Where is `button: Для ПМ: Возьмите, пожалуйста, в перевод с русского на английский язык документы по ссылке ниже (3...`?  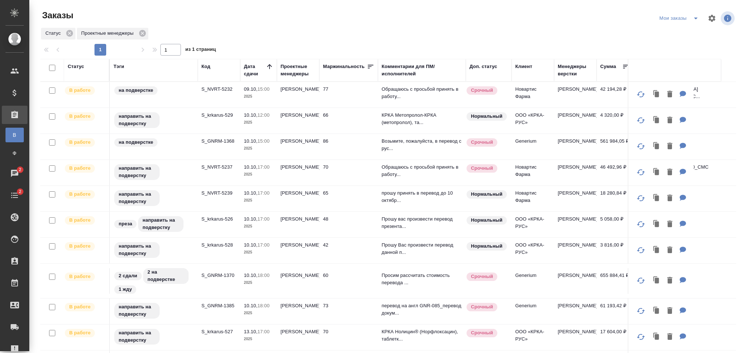
button: Для ПМ: Возьмите, пожалуйста, в перевод с русского на английский язык документы по ссылке ниже (3... is located at coordinates (683, 146).